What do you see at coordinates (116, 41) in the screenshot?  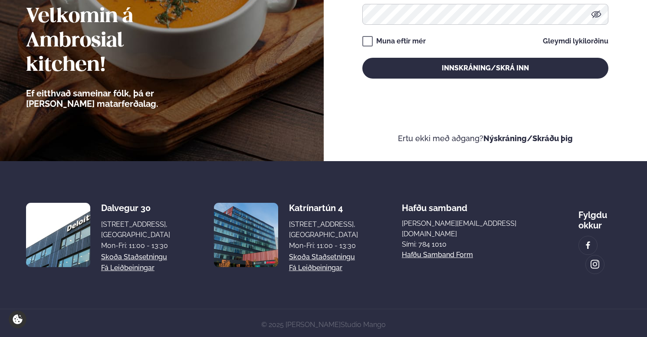 I see `h2: Velkomin á Ambrosial kitchen!` at bounding box center [116, 41].